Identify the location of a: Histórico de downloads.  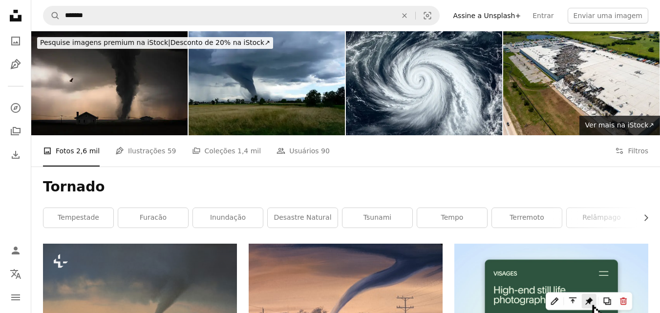
(16, 155).